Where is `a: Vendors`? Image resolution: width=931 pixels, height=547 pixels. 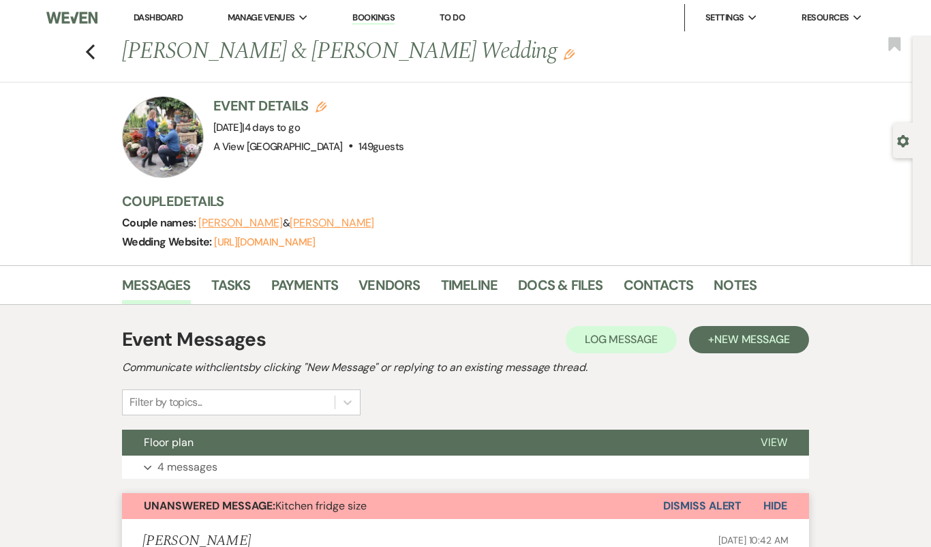
a: Vendors is located at coordinates (389, 289).